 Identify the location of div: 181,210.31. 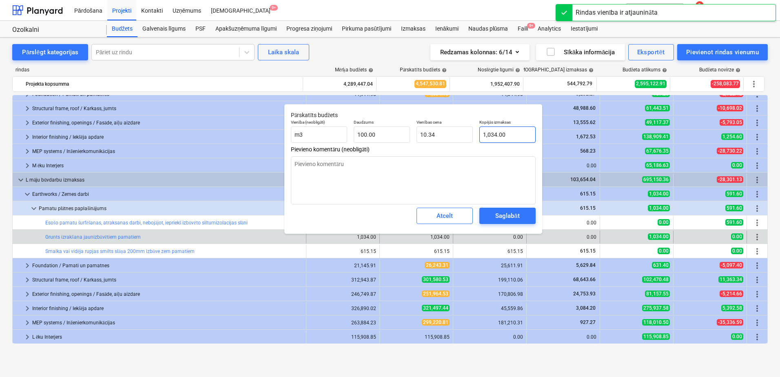
(490, 323).